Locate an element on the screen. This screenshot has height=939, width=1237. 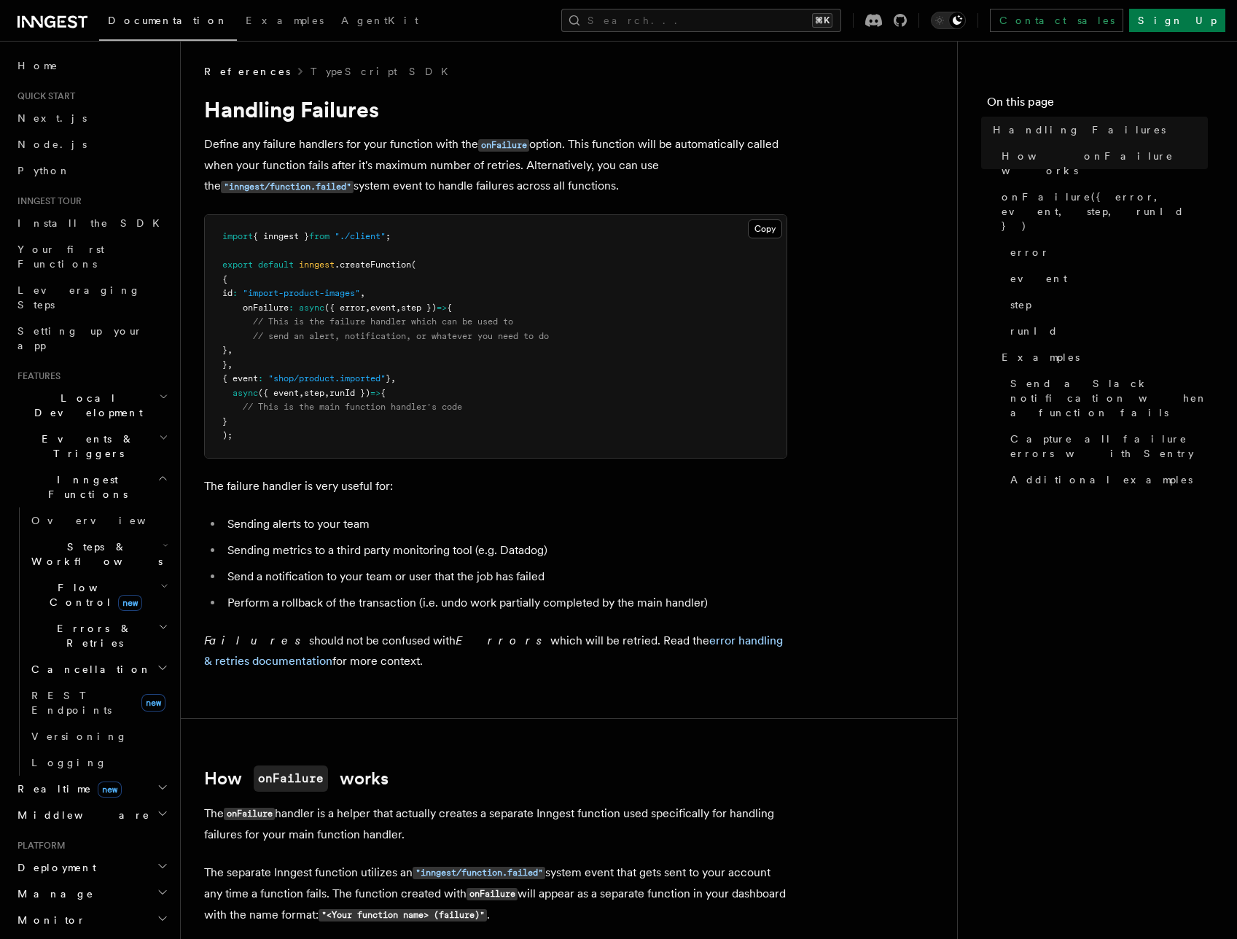
span: inngest is located at coordinates (316, 265).